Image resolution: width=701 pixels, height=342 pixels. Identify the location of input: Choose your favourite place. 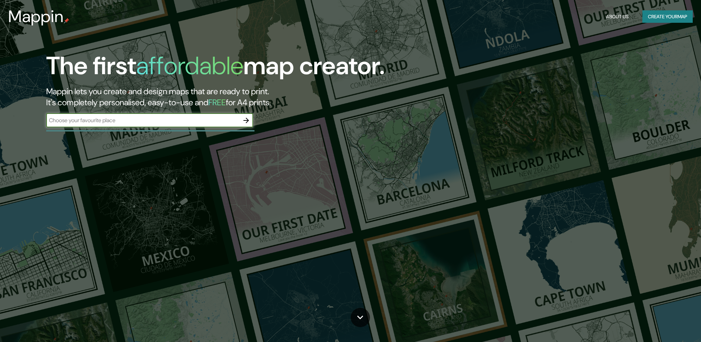
(143, 120).